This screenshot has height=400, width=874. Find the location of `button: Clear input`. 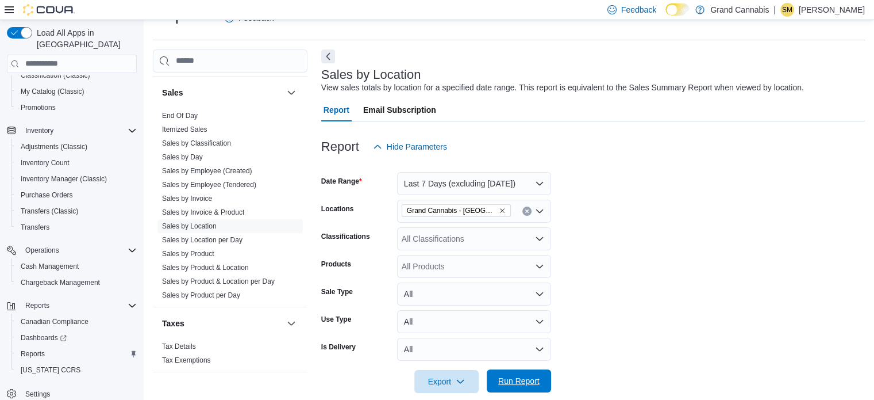

button: Clear input is located at coordinates (527, 211).